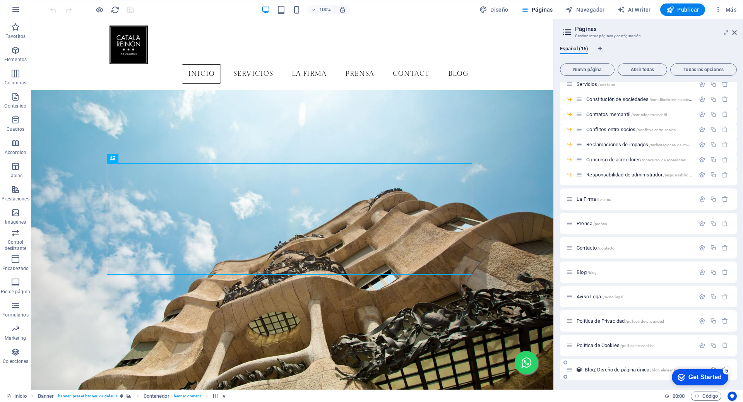 Image resolution: width=743 pixels, height=402 pixels. What do you see at coordinates (704, 70) in the screenshot?
I see `span: Todas las opciones` at bounding box center [704, 70].